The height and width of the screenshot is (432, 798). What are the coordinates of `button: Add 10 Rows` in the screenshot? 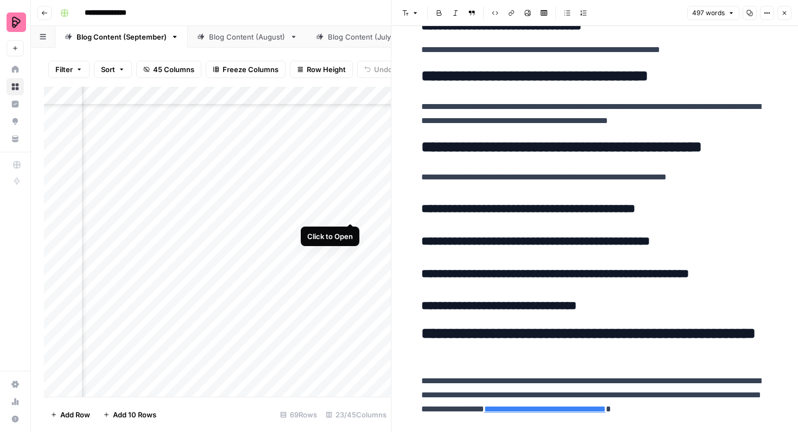 It's located at (130, 415).